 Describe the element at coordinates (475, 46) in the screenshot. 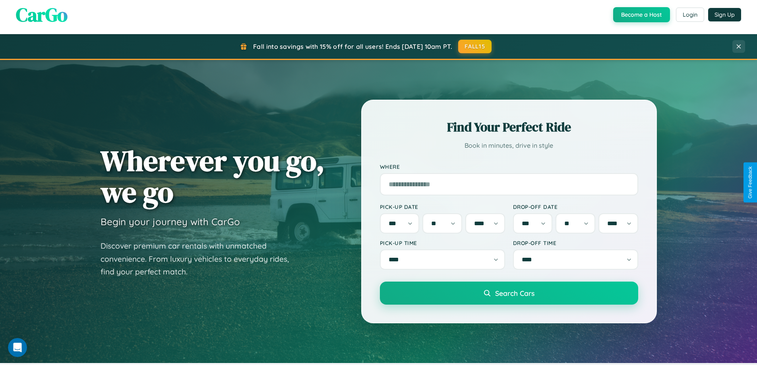

I see `button: FALL15` at that location.